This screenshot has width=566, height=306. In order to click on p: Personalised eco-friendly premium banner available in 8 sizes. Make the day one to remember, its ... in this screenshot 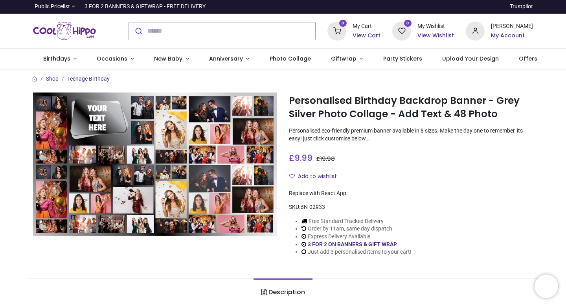, I will do `click(410, 134)`.